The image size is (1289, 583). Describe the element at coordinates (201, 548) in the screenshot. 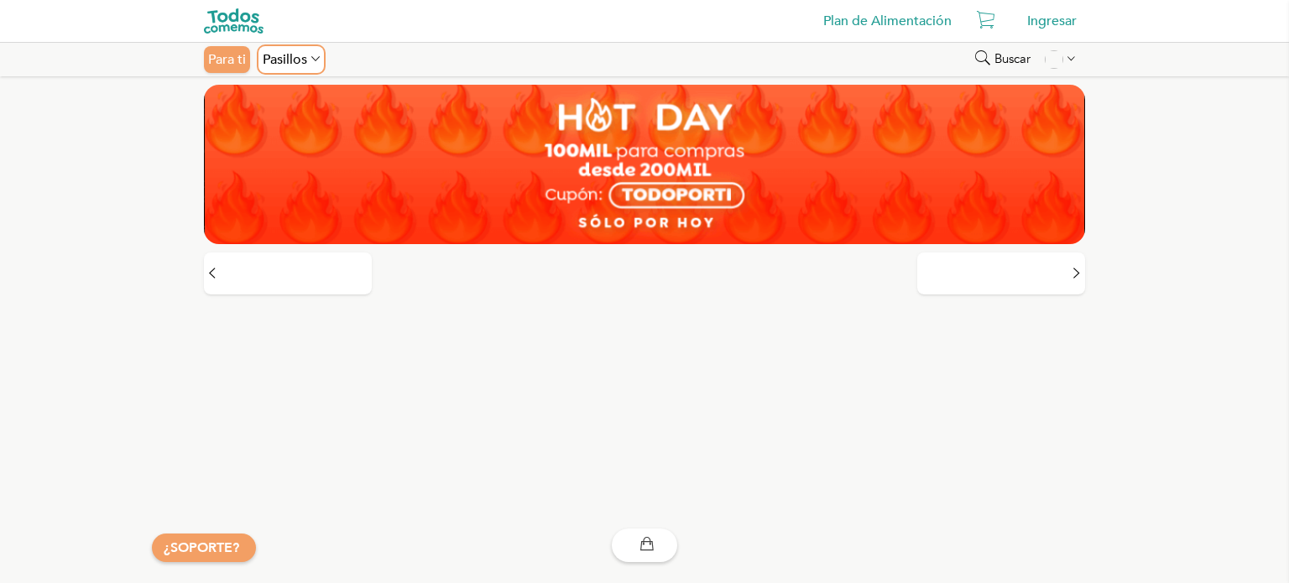

I see `a: ¿SOPORTE?` at that location.